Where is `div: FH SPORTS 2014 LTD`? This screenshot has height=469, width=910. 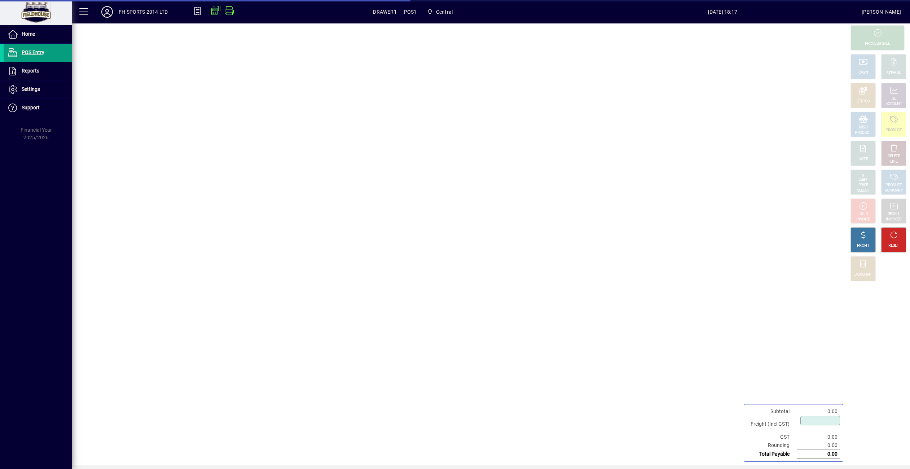
div: FH SPORTS 2014 LTD is located at coordinates (143, 12).